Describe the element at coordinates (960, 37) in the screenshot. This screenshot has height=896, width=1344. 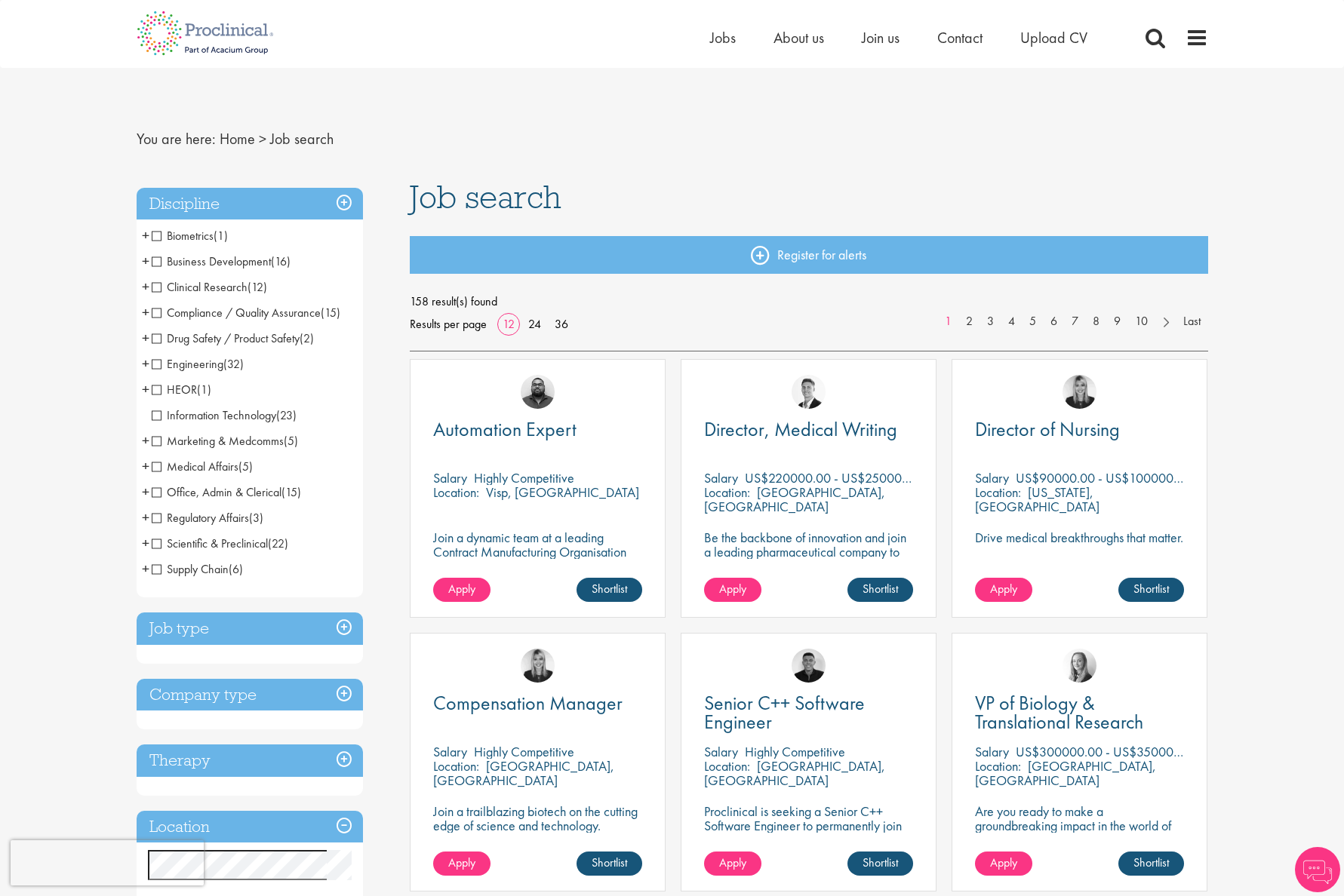
I see `span: Contact` at that location.